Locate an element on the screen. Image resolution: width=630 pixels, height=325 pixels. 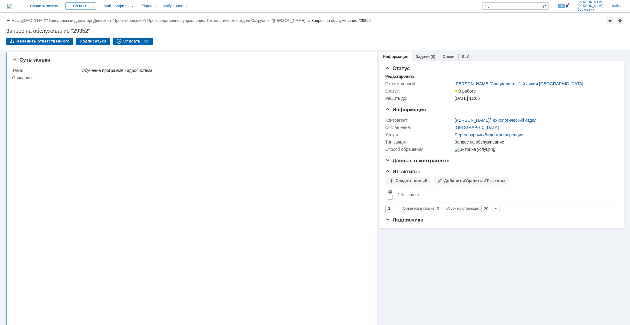
a: ОАО "ГИАП" is located at coordinates (35, 20).